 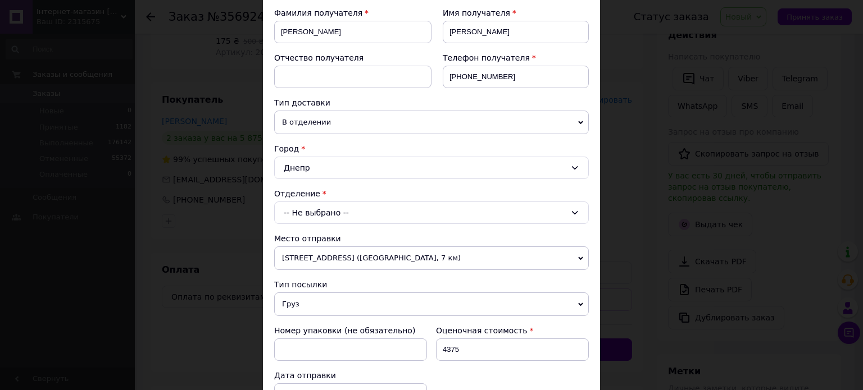 What do you see at coordinates (512, 331) in the screenshot?
I see `div: Оценочная стоимость` at bounding box center [512, 331].